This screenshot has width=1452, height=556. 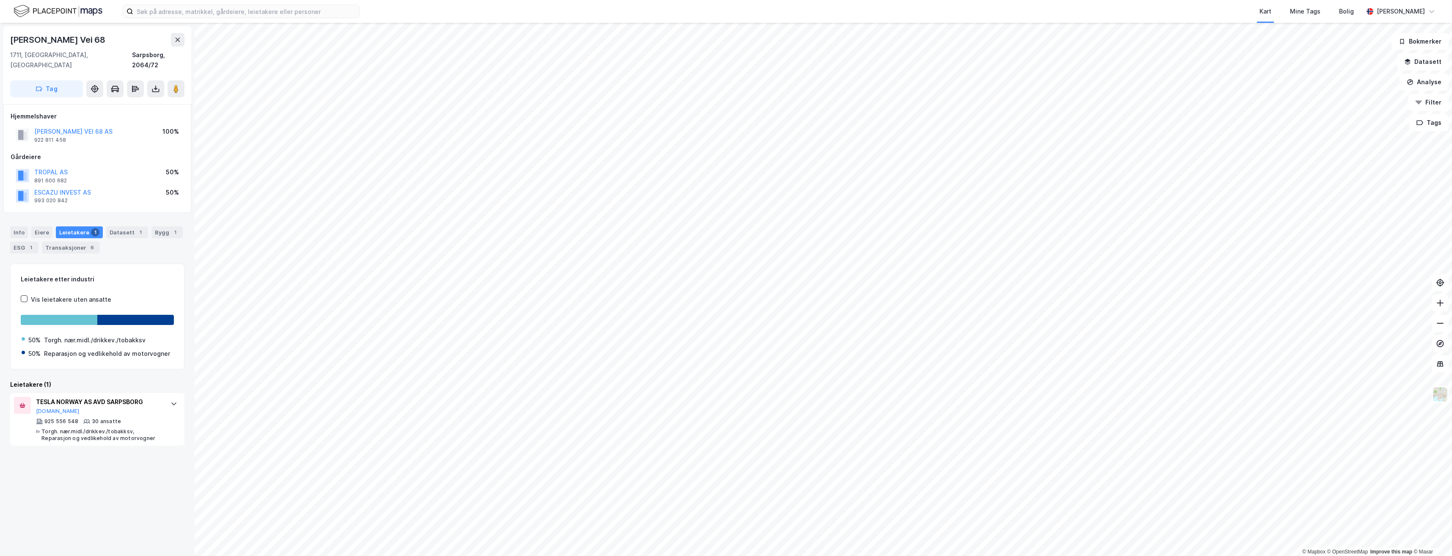 I want to click on div: Sarpsborg, 2064/72, so click(x=158, y=60).